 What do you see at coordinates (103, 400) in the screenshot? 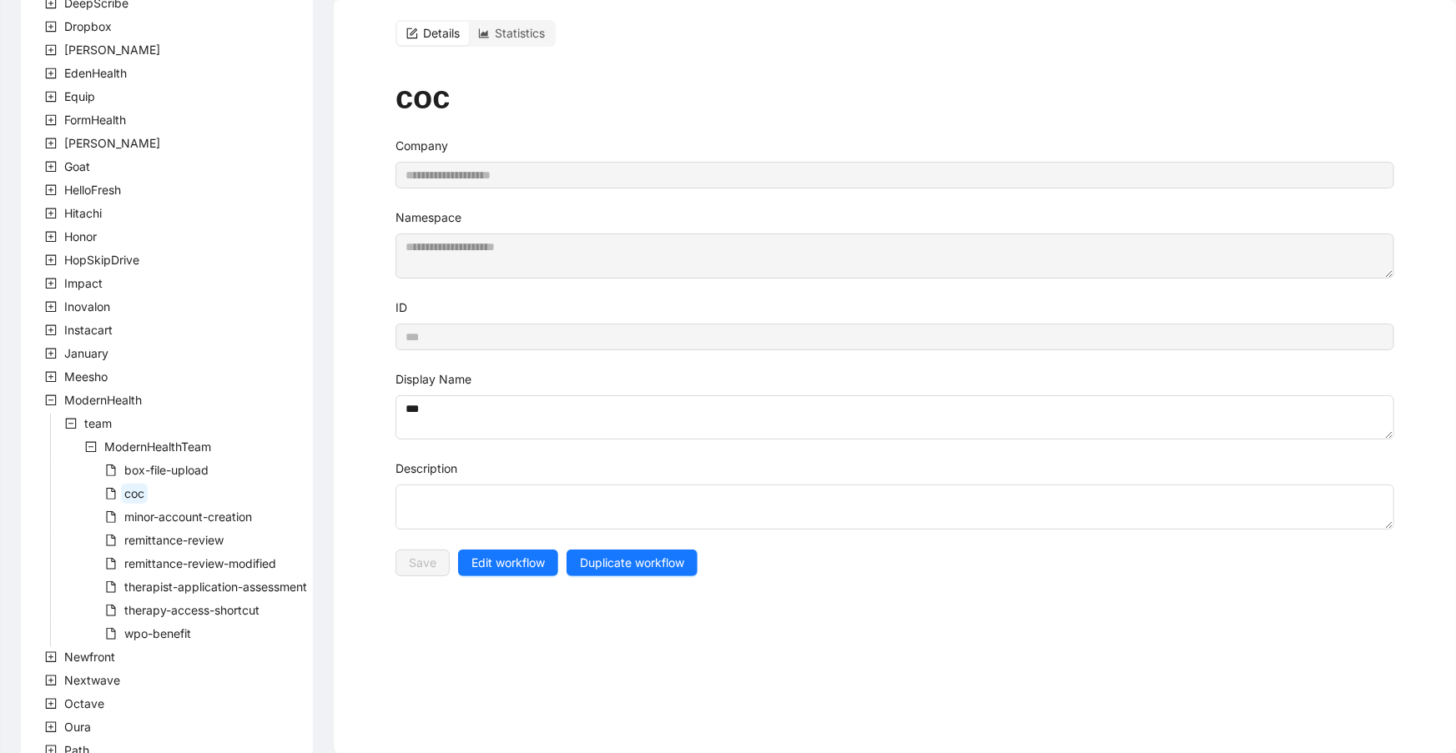
I see `span: ModernHealth` at bounding box center [103, 400].